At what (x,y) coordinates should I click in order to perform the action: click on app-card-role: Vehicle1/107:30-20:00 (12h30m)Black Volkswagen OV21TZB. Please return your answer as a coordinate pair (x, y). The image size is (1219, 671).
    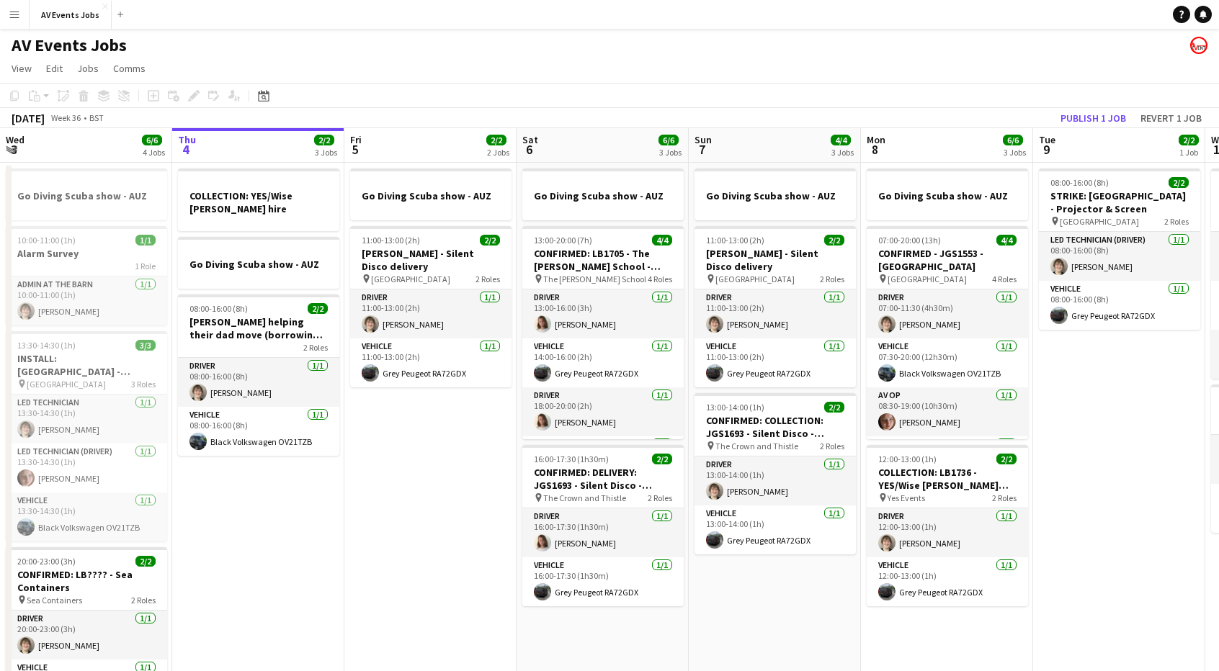
    Looking at the image, I should click on (947, 363).